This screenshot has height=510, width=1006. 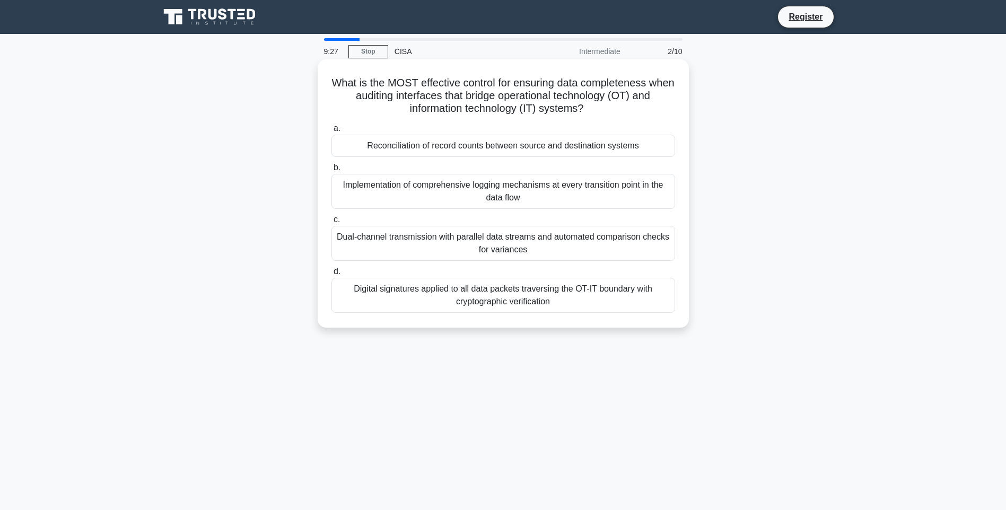 What do you see at coordinates (333, 51) in the screenshot?
I see `div: 9:27` at bounding box center [333, 51].